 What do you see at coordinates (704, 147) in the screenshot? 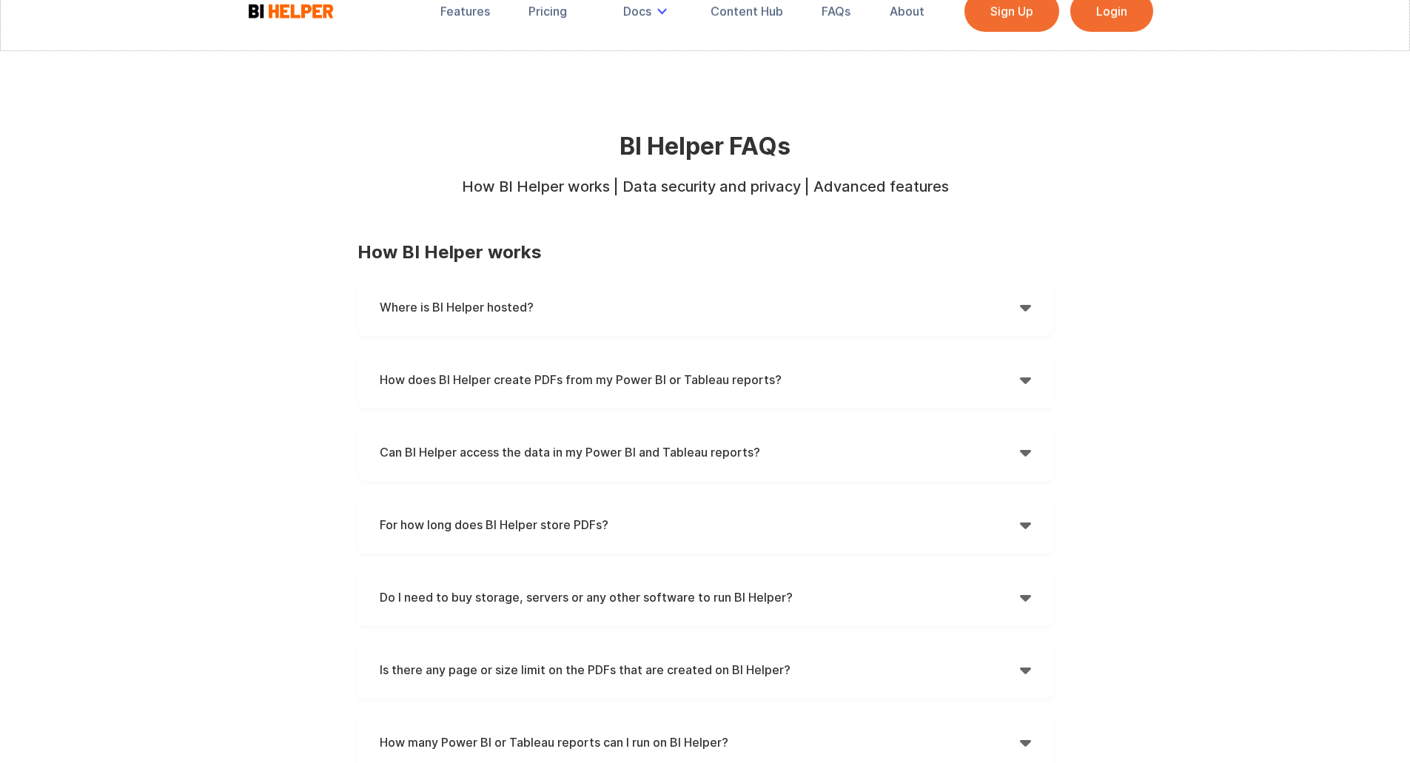
I see `h2: BI Helper FAQs` at bounding box center [704, 147].